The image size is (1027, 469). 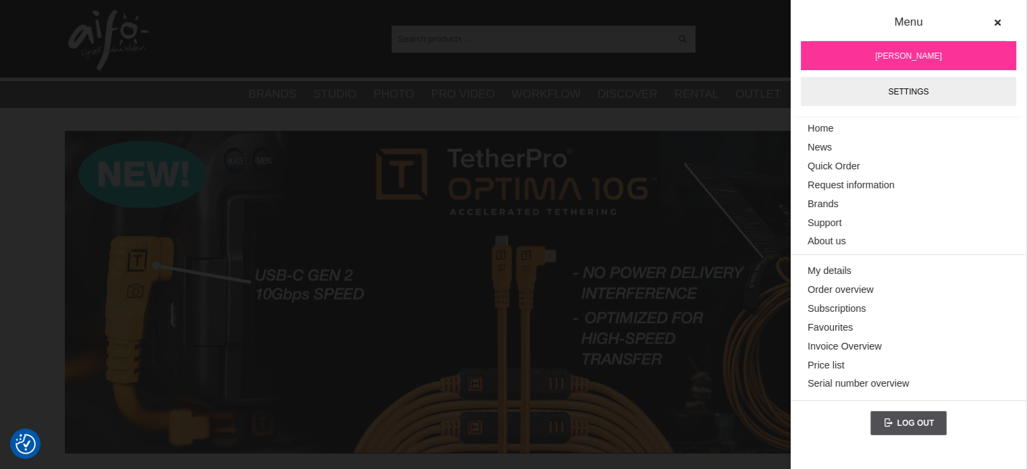 What do you see at coordinates (757, 94) in the screenshot?
I see `a: Outlet` at bounding box center [757, 94].